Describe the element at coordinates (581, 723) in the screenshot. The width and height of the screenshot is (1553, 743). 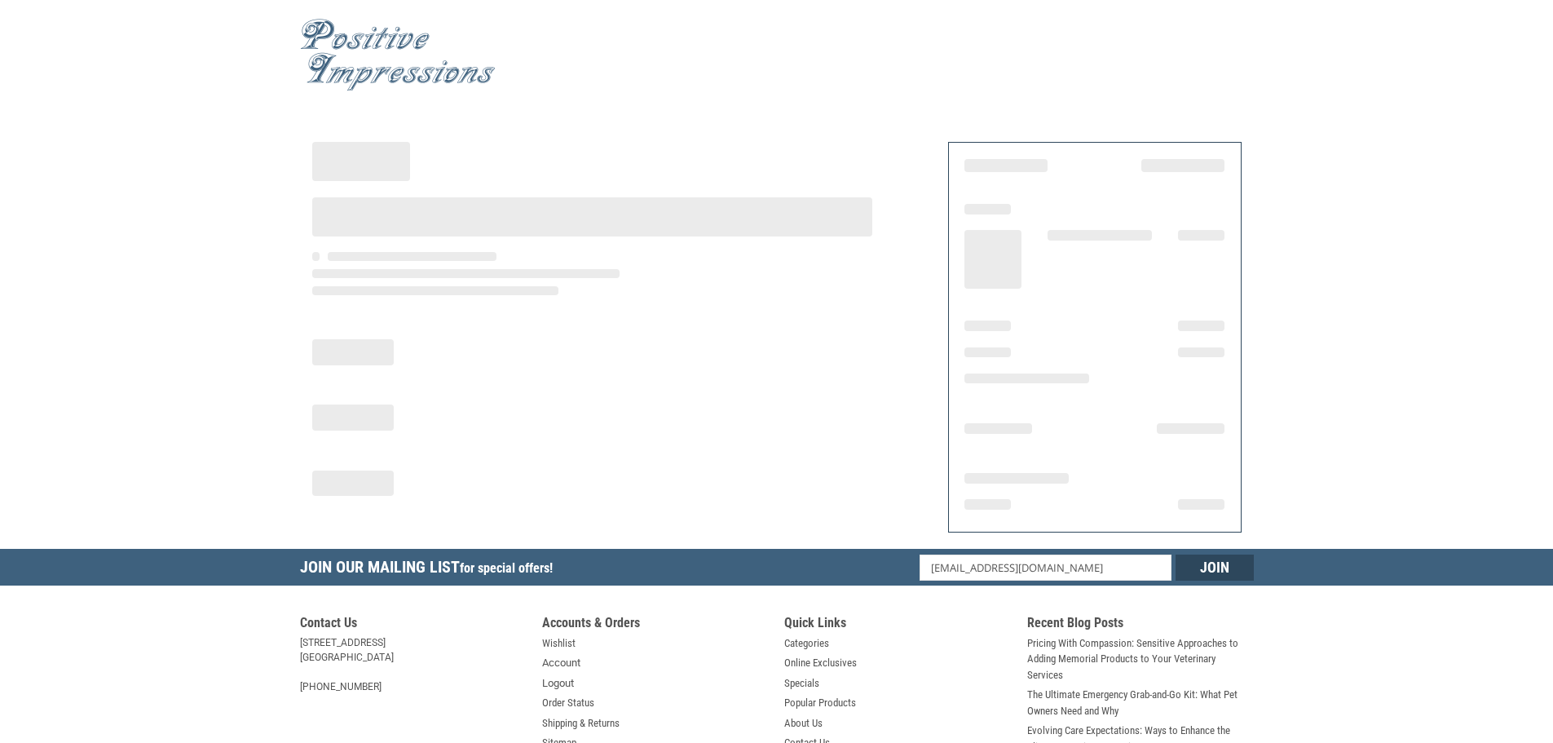
I see `a: Shipping & Returns` at that location.